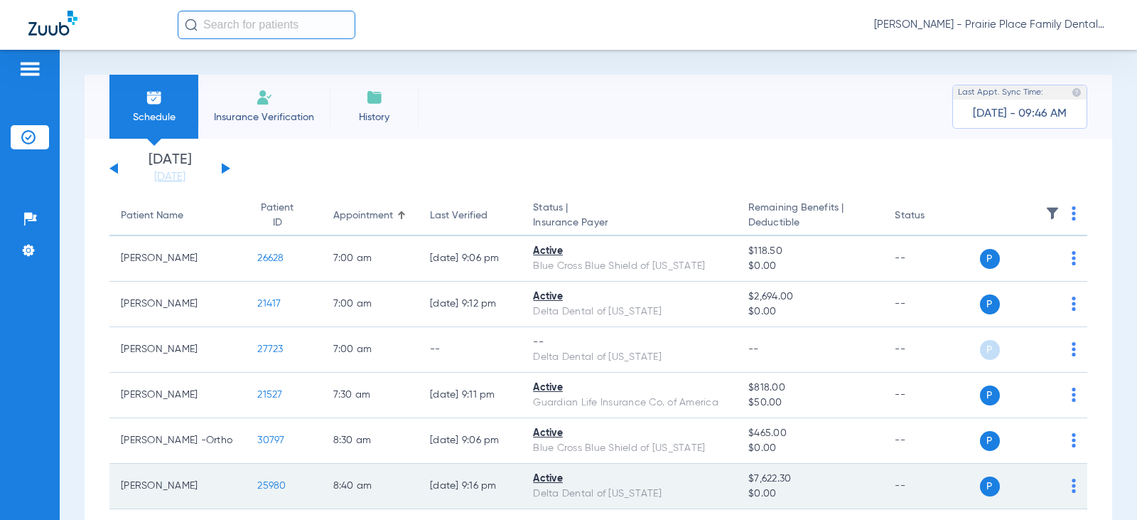  I want to click on th: Status |, so click(629, 216).